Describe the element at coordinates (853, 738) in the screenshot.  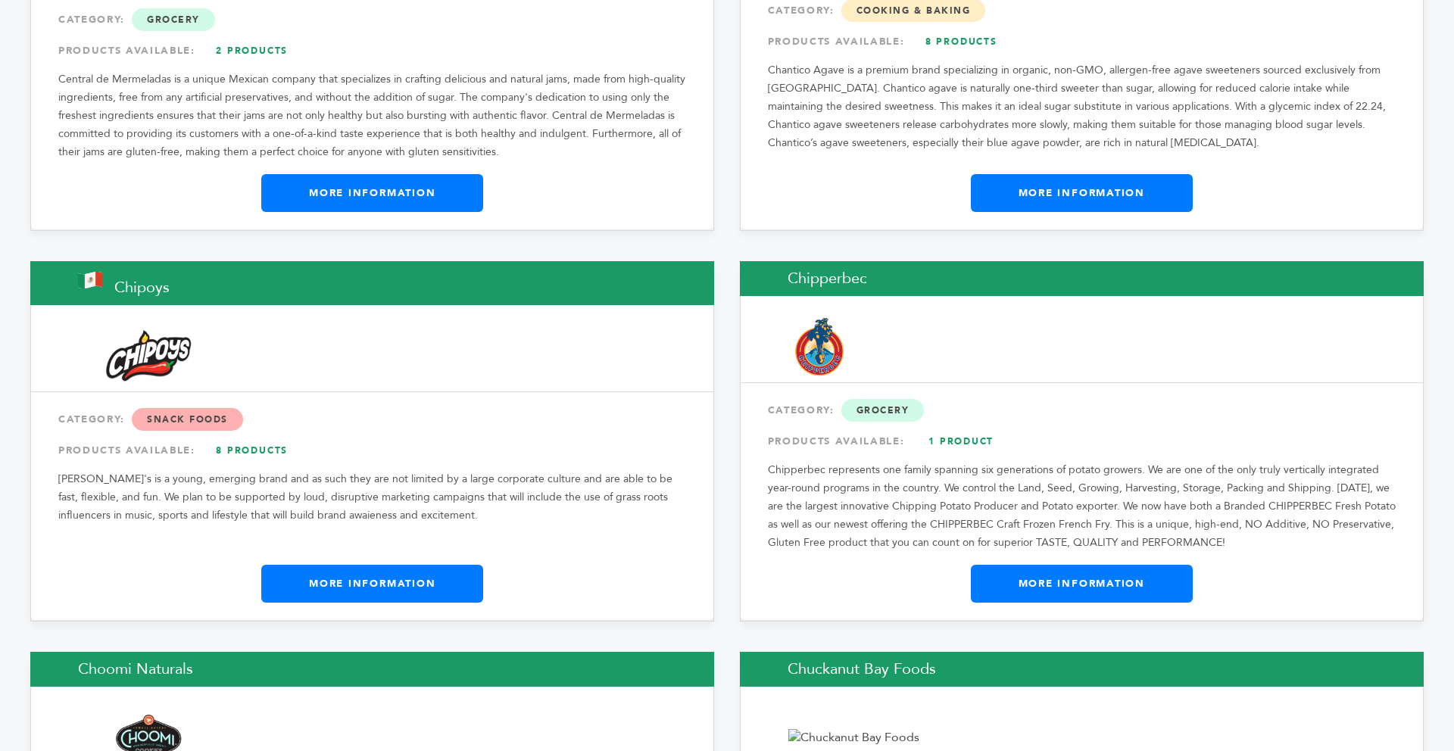
I see `img: Chuckanut Bay Foods` at that location.